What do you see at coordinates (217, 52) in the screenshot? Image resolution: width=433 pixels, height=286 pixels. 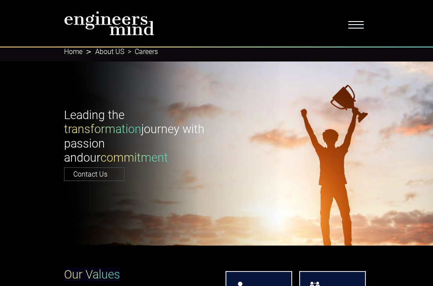 I see `nav: breadcrumb` at bounding box center [217, 52].